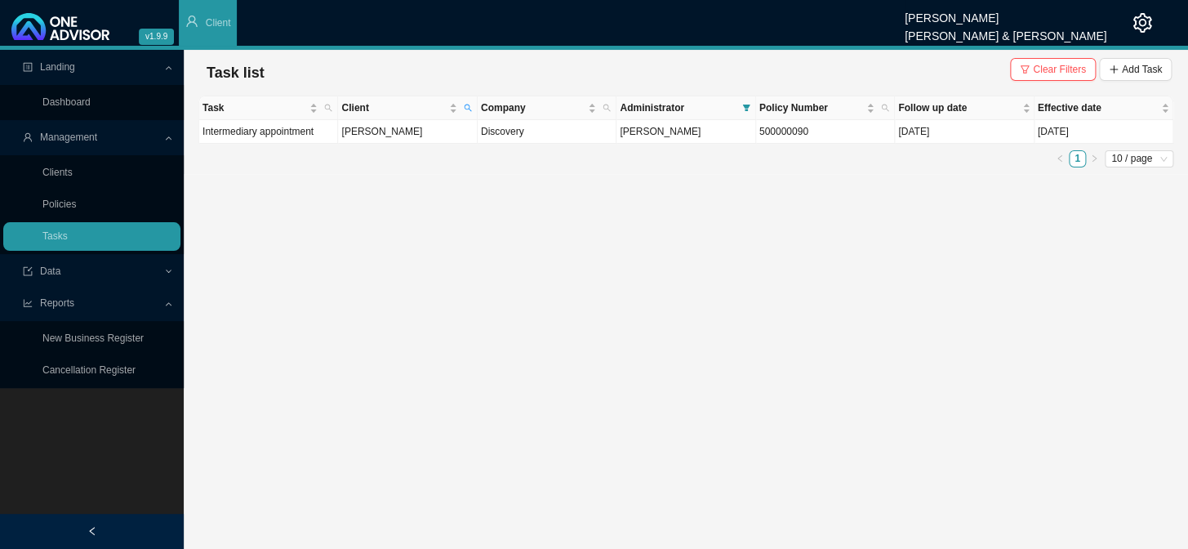  Describe the element at coordinates (57, 67) in the screenshot. I see `span: Landing` at that location.